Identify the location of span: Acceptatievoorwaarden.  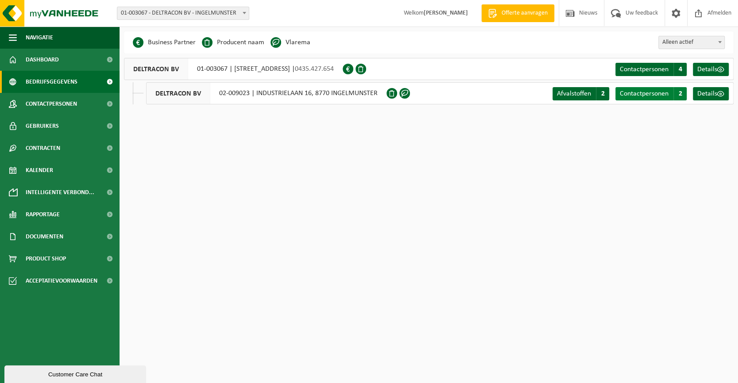
(62, 281).